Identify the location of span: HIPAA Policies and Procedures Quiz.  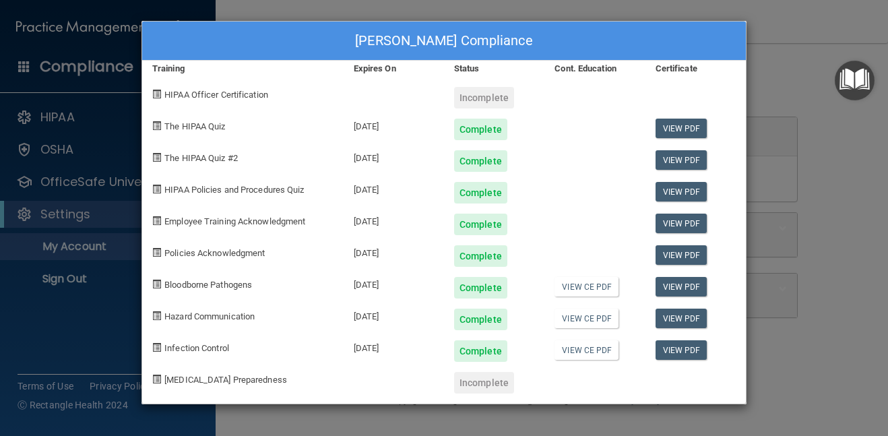
(234, 189).